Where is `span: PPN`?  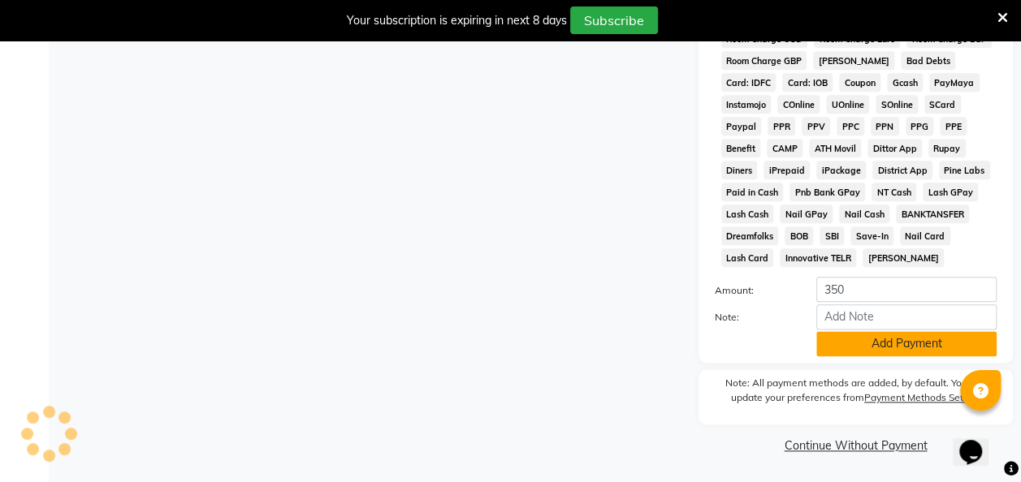 span: PPN is located at coordinates (884, 126).